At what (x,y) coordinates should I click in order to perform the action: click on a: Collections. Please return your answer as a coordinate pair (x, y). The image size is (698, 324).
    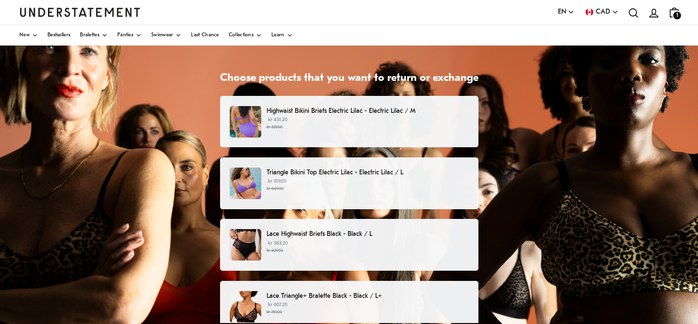
    Looking at the image, I should click on (245, 35).